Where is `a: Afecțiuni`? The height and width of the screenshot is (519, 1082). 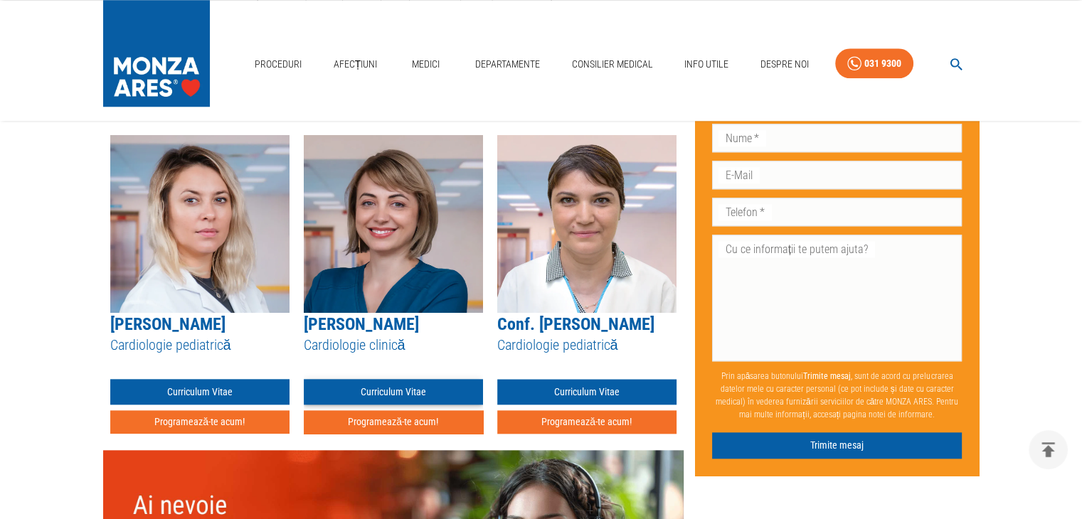
a: Afecțiuni is located at coordinates (356, 64).